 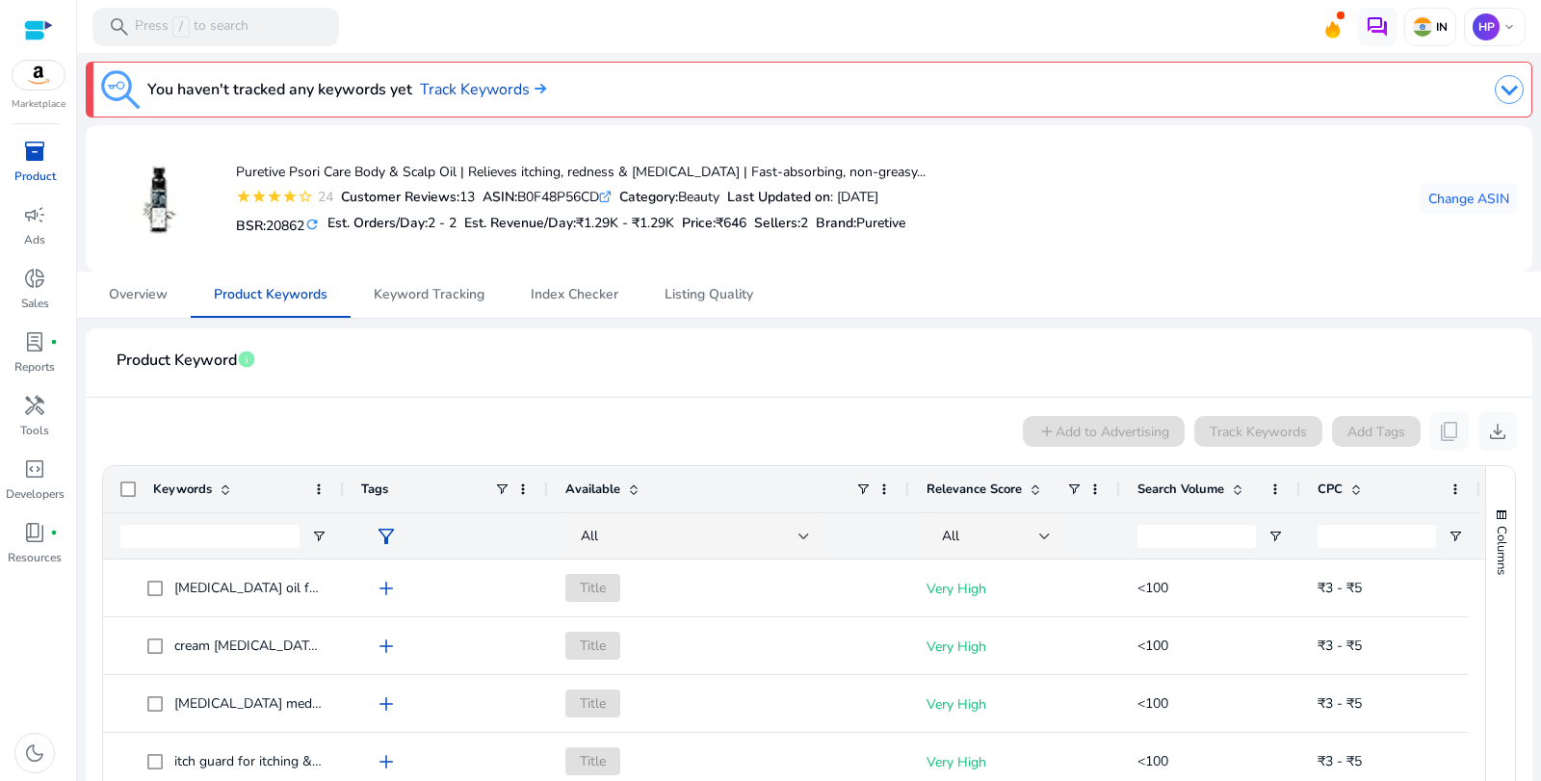 I want to click on span: Listing Quality, so click(x=709, y=295).